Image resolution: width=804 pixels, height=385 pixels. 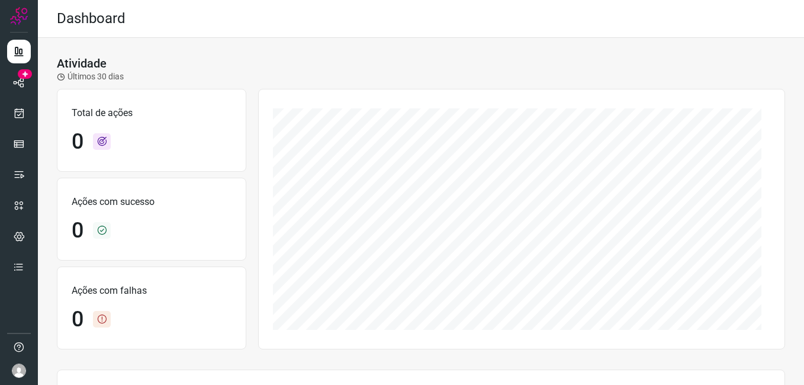 I want to click on p: Ações com falhas, so click(x=152, y=291).